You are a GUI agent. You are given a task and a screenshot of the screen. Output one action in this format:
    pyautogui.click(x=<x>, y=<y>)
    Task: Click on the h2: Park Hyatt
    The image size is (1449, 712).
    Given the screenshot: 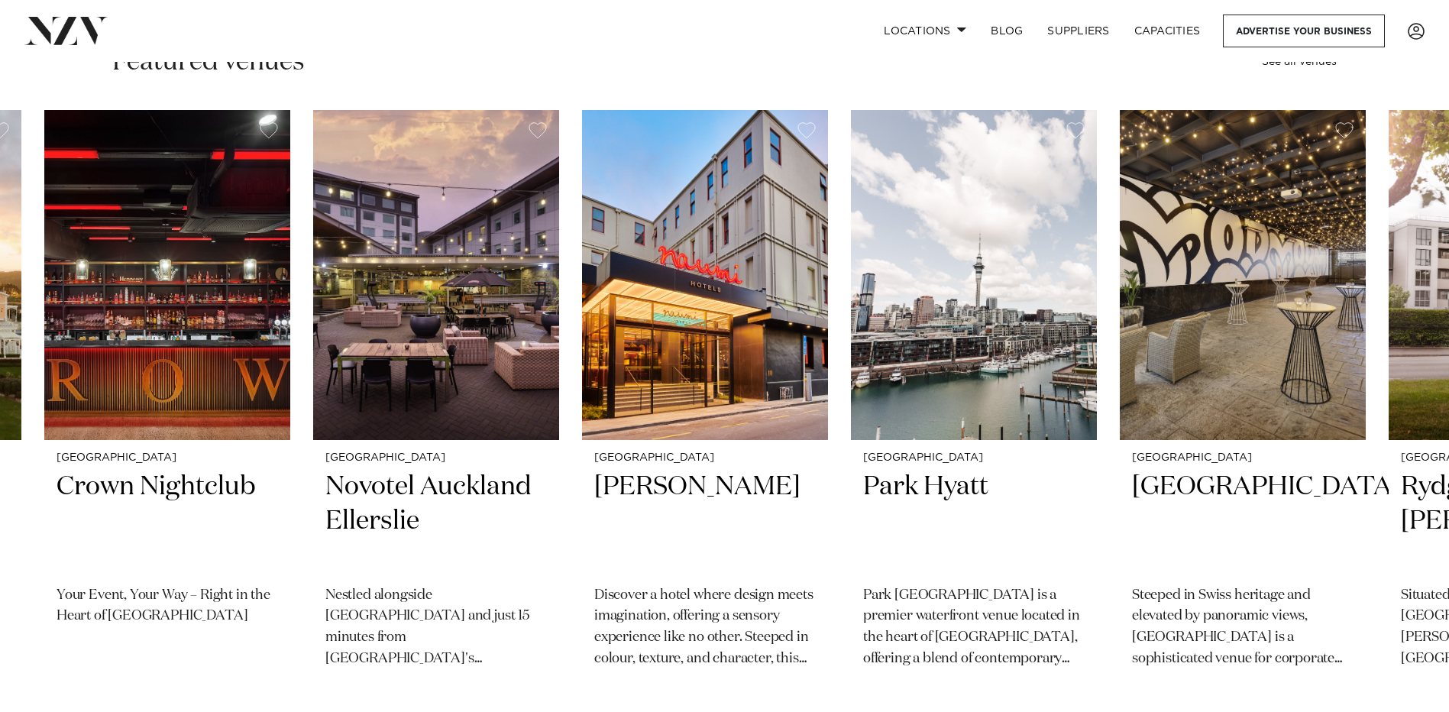 What is the action you would take?
    pyautogui.click(x=974, y=521)
    